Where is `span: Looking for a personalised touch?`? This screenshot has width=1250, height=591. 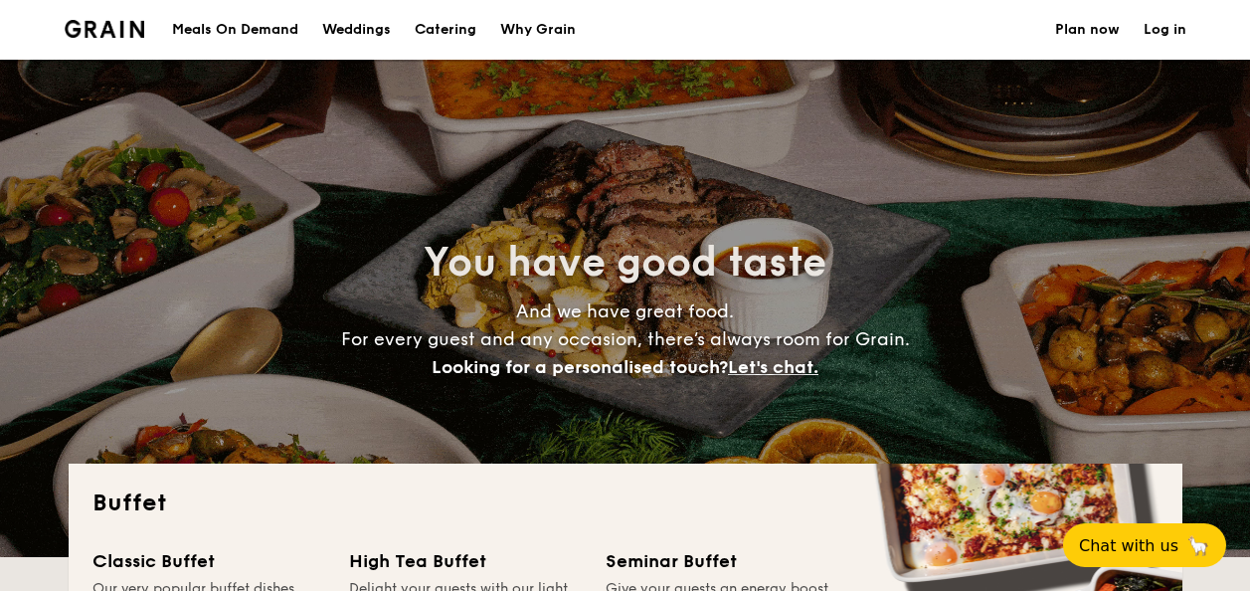 span: Looking for a personalised touch? is located at coordinates (580, 367).